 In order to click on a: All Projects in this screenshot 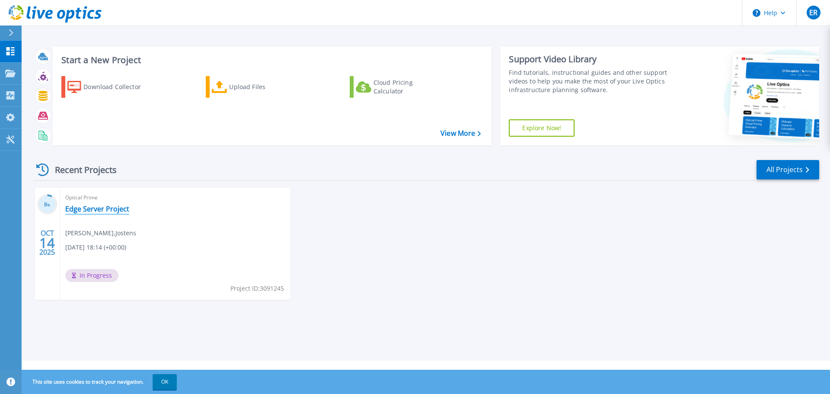, I will do `click(787, 169)`.